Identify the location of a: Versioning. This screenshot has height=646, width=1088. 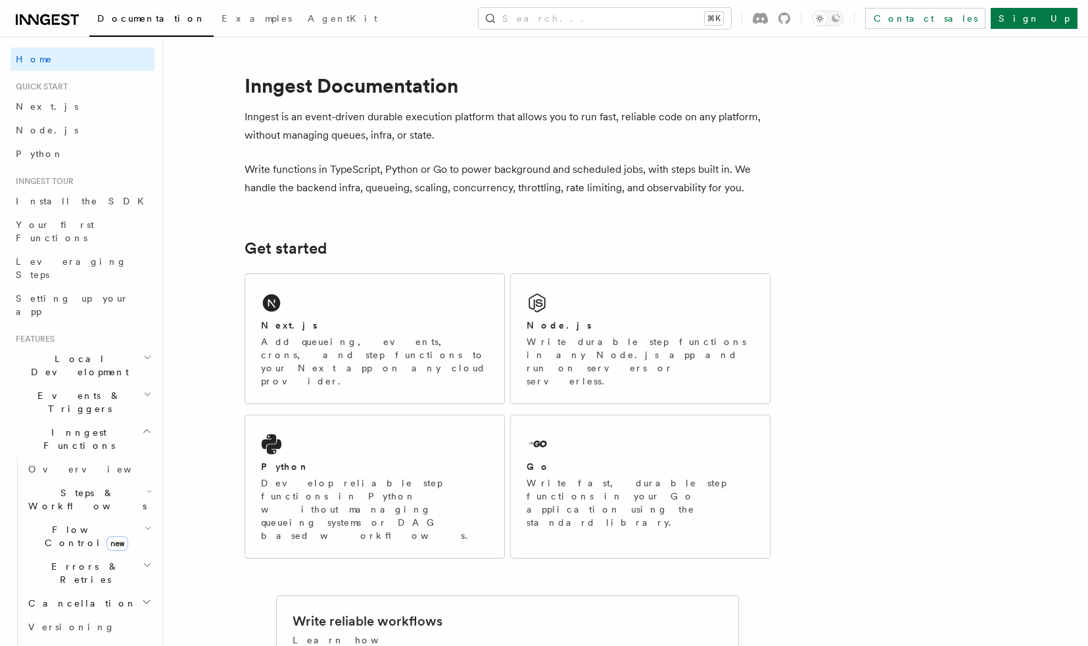
(89, 627).